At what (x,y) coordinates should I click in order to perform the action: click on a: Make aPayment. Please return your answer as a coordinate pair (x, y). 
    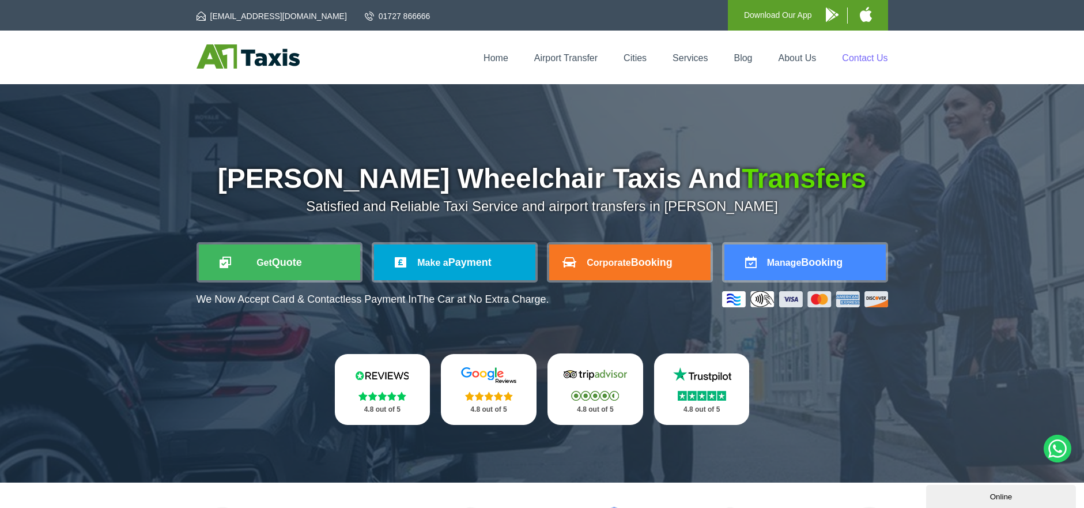
    Looking at the image, I should click on (455, 262).